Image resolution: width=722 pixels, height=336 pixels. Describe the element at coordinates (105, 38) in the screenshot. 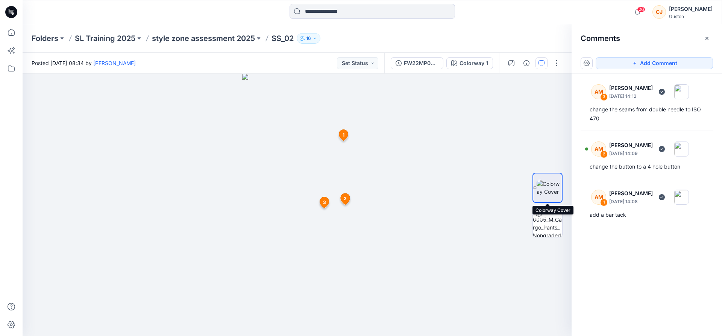

I see `p: SL Training 2025` at that location.